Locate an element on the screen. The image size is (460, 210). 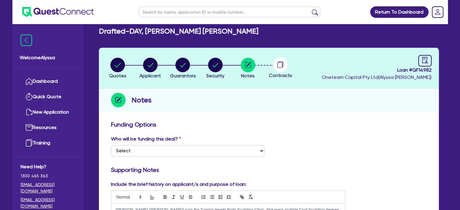
a: Return To Dashboard is located at coordinates (399, 12).